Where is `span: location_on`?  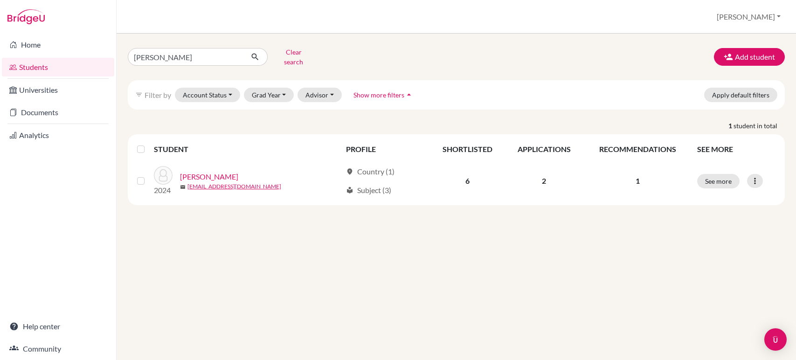 span: location_on is located at coordinates (350, 172).